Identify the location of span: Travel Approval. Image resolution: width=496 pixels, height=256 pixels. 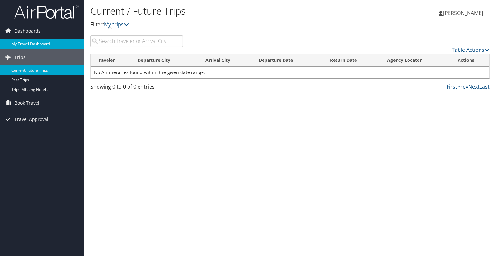
(31, 119).